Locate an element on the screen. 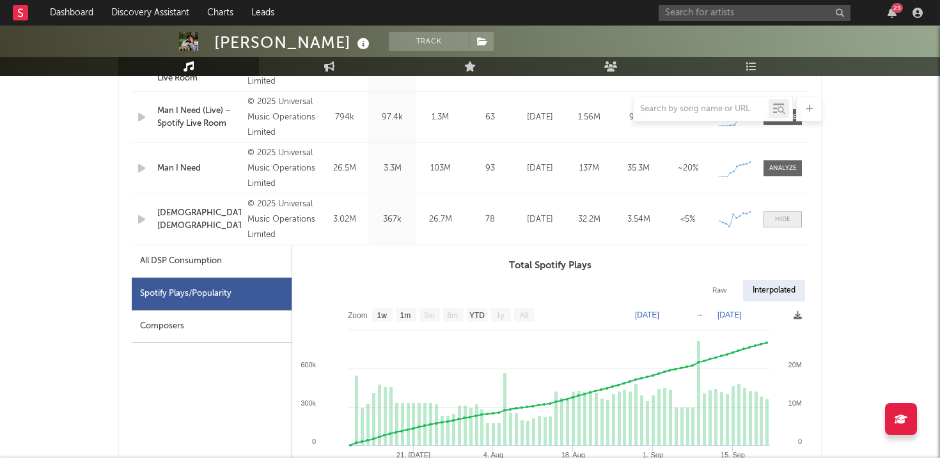 The width and height of the screenshot is (940, 458). text: YTD is located at coordinates (477, 316).